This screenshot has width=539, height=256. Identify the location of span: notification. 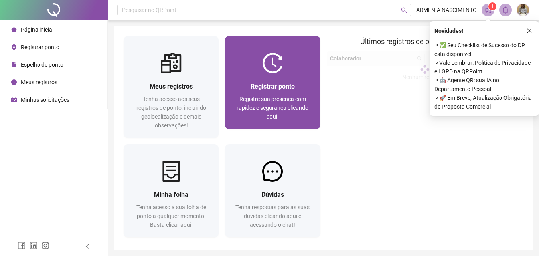
(488, 10).